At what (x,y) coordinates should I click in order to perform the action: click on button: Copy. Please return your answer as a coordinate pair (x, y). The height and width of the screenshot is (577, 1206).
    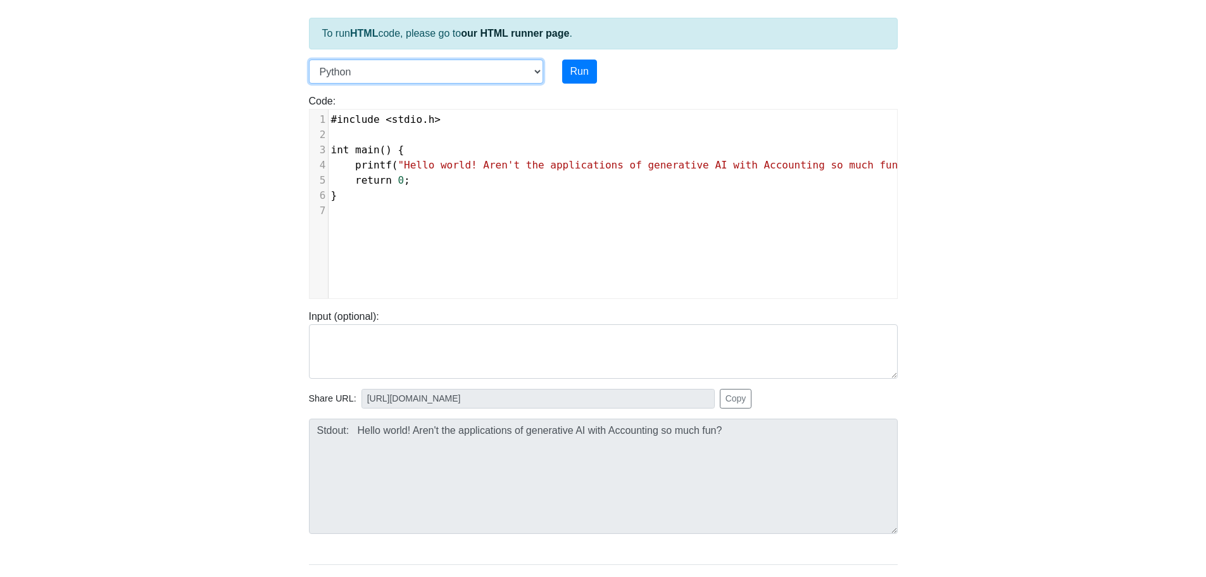
    Looking at the image, I should click on (736, 398).